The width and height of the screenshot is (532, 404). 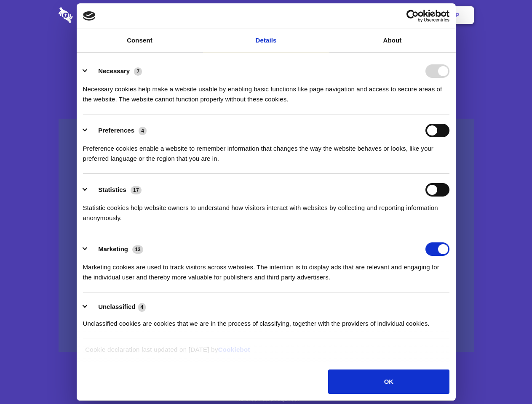 What do you see at coordinates (361, 15) in the screenshot?
I see `a: Contact` at bounding box center [361, 15].